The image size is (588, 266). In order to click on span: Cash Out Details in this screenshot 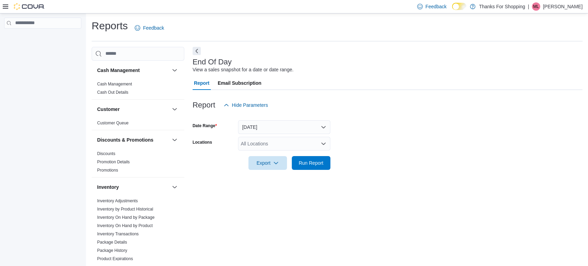, I will do `click(113, 92)`.